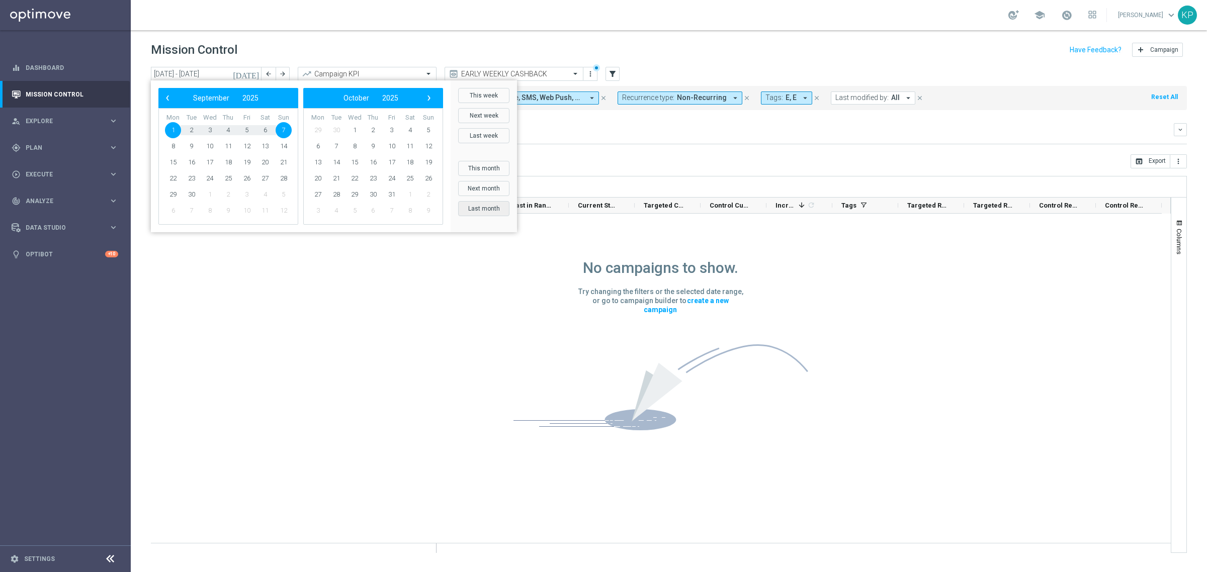 The width and height of the screenshot is (1207, 572). I want to click on button: September, so click(211, 98).